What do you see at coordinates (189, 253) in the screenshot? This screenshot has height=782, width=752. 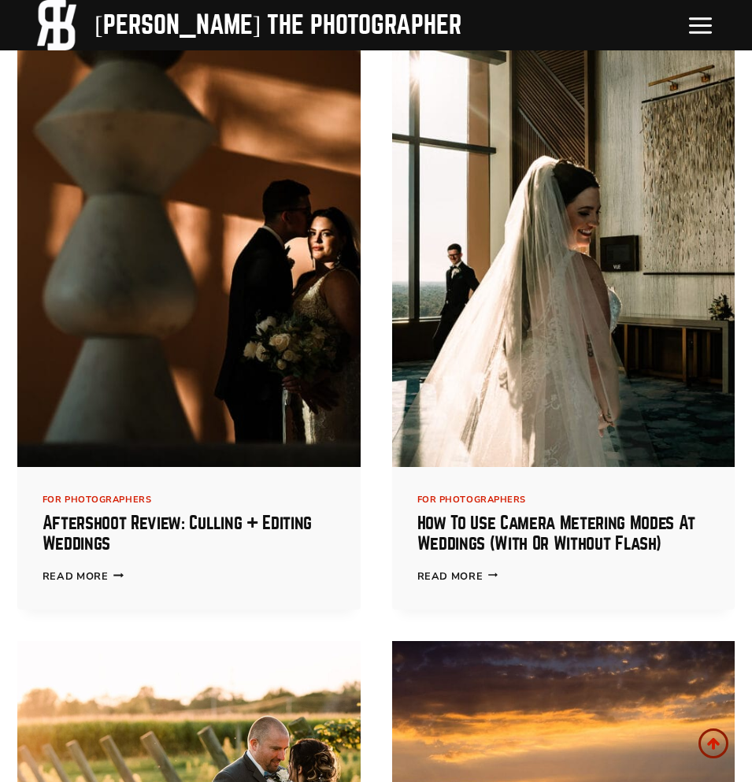 I see `img: Aftershoot Review: Culling + Editing weddings 1` at bounding box center [189, 253].